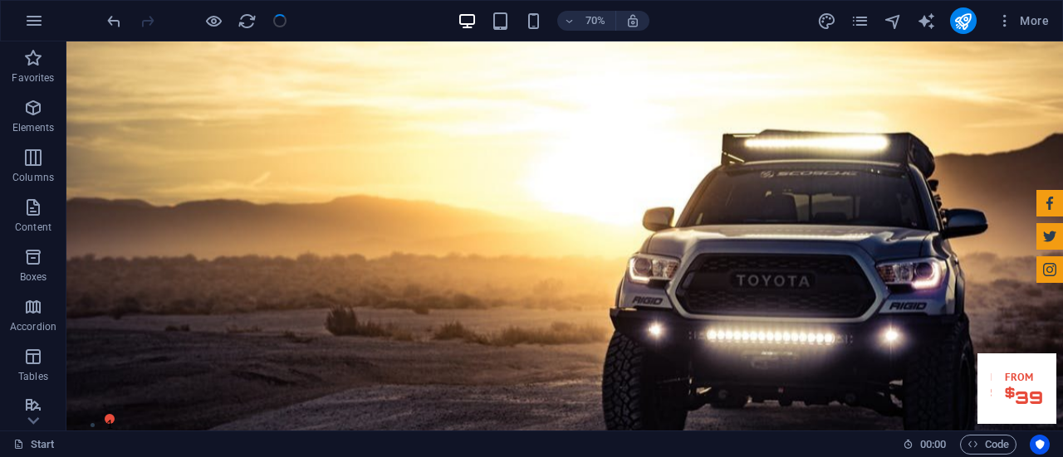 Image resolution: width=1063 pixels, height=457 pixels. What do you see at coordinates (859, 21) in the screenshot?
I see `i: Pages (Ctrl+Alt+S)` at bounding box center [859, 21].